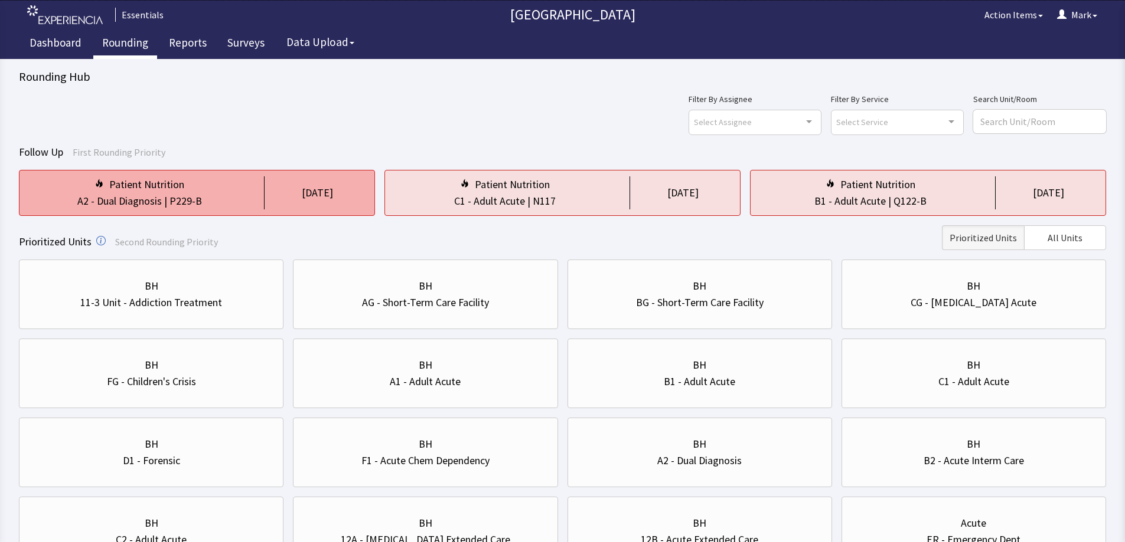 The image size is (1125, 542). What do you see at coordinates (151, 382) in the screenshot?
I see `div: FG - Children's Crisis` at bounding box center [151, 382].